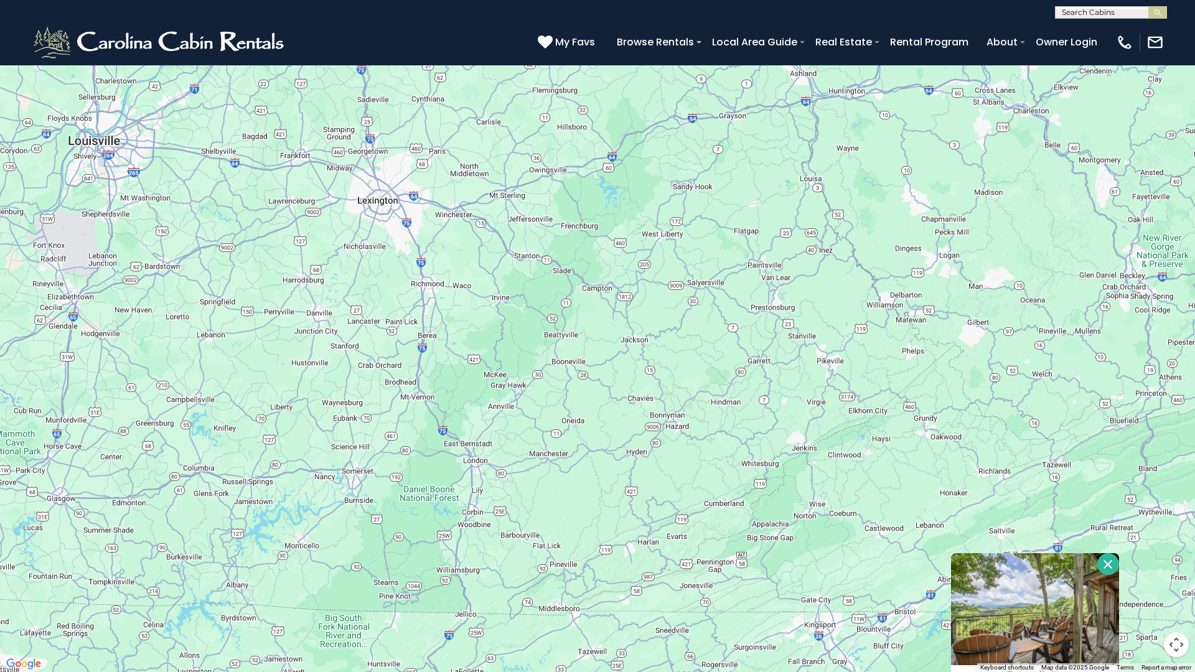 The width and height of the screenshot is (1195, 672). I want to click on button: Close, so click(1108, 564).